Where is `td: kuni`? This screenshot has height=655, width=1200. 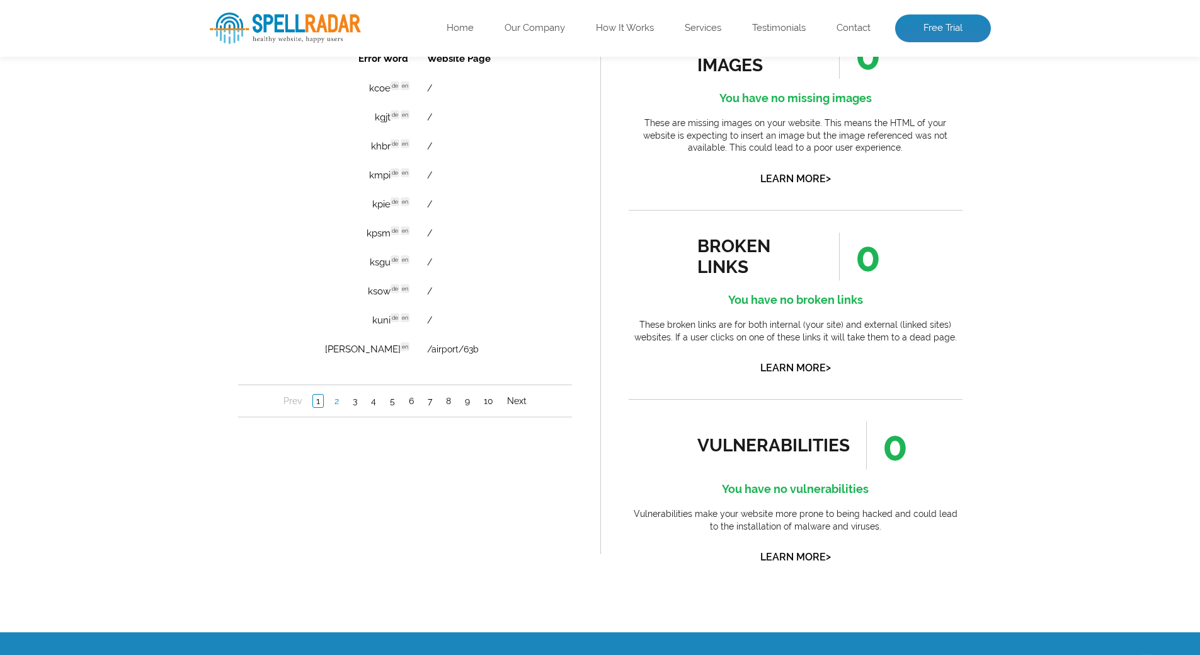
td: kuni is located at coordinates (106, 277).